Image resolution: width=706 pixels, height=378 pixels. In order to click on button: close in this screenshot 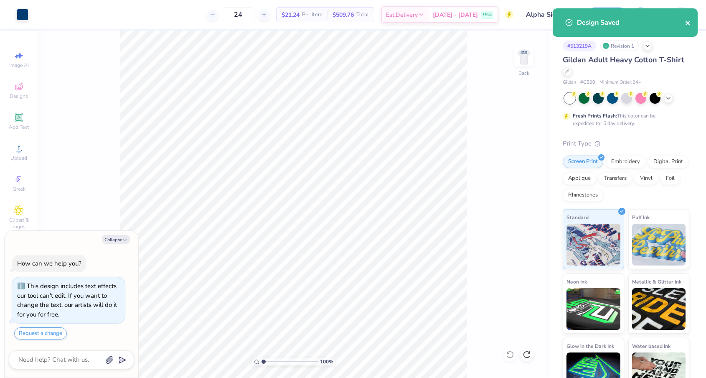, I will do `click(688, 23)`.